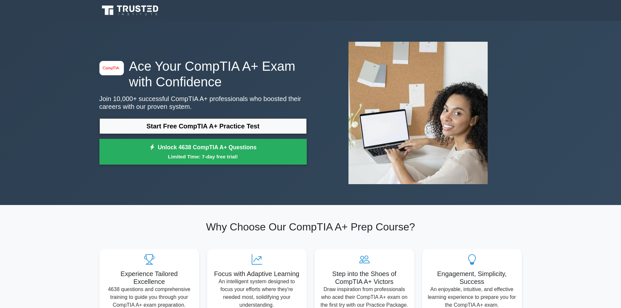 The width and height of the screenshot is (621, 308). Describe the element at coordinates (311, 227) in the screenshot. I see `h2: Why Choose Our CompTIA A+ Prep Course?` at that location.